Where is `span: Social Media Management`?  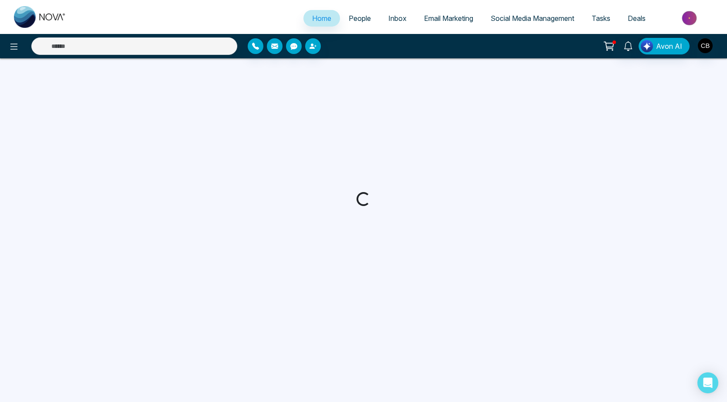 span: Social Media Management is located at coordinates (532, 18).